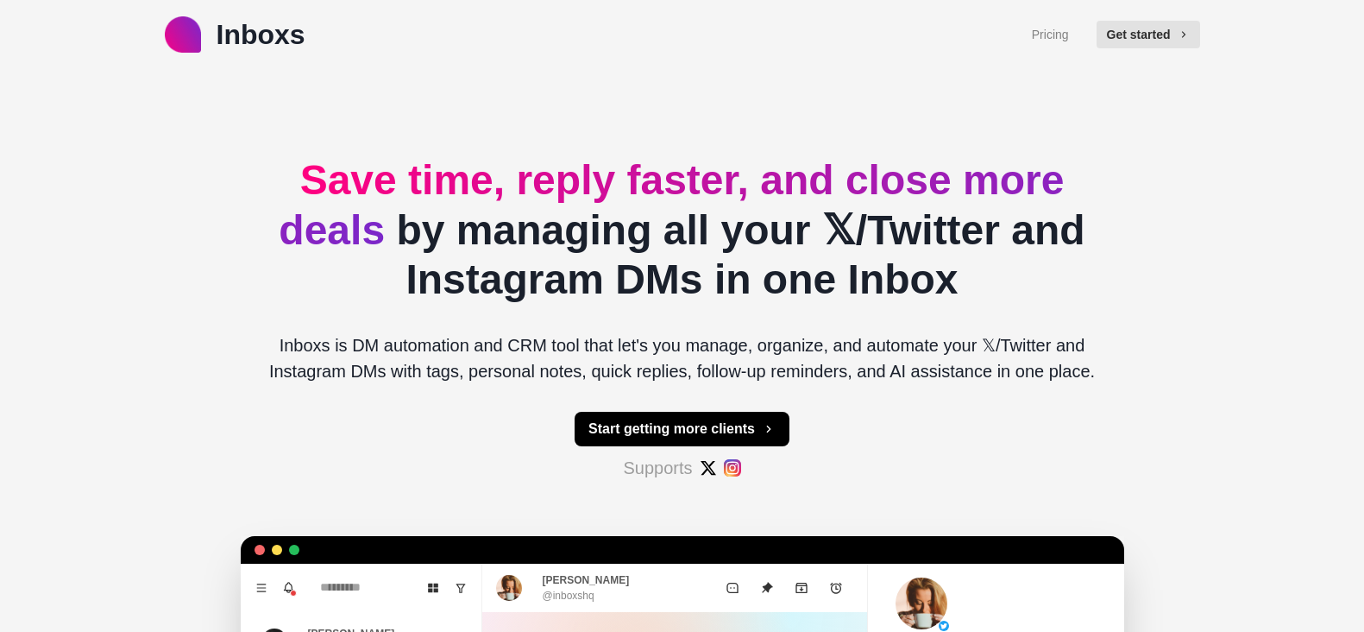 Image resolution: width=1364 pixels, height=632 pixels. What do you see at coordinates (183, 35) in the screenshot?
I see `img: logo` at bounding box center [183, 35].